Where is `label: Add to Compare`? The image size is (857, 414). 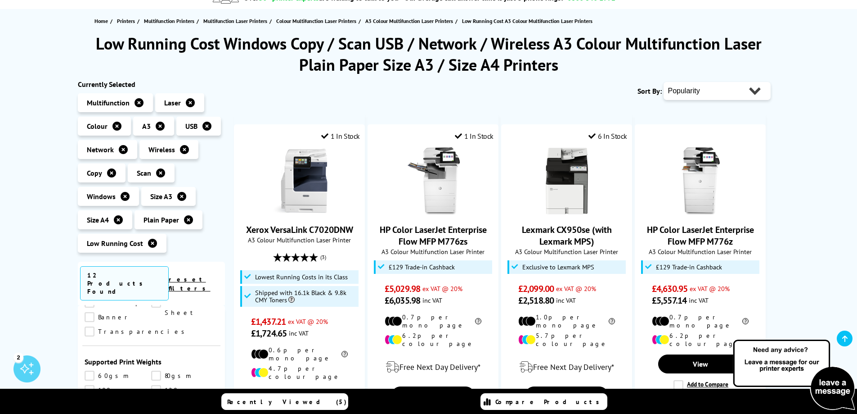
label: Add to Compare is located at coordinates (701, 385).